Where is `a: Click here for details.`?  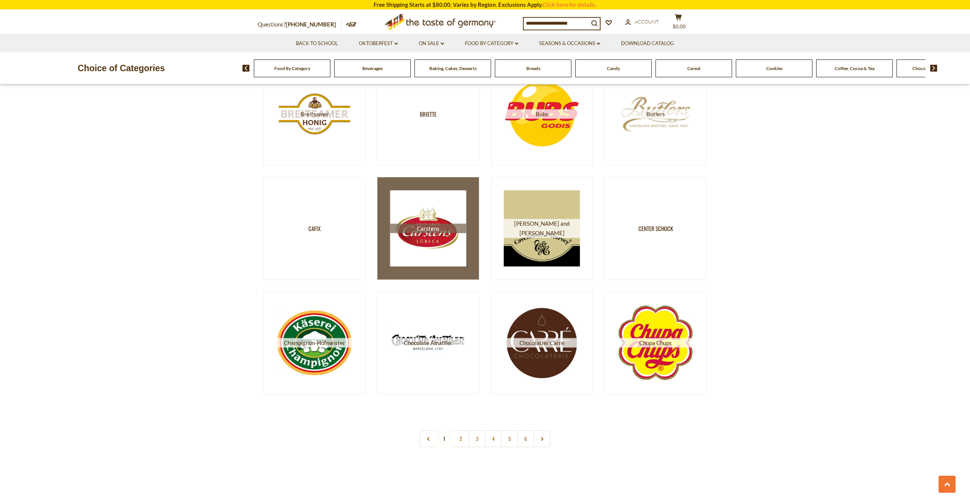 a: Click here for details. is located at coordinates (570, 5).